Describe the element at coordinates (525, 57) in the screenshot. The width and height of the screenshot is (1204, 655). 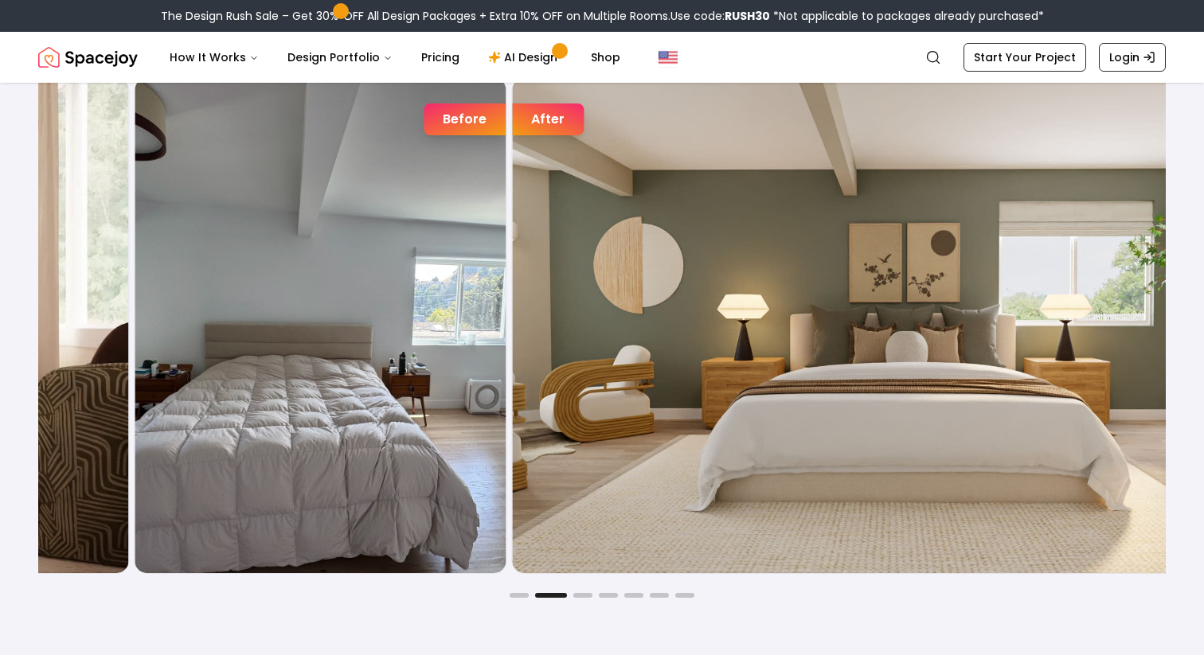
I see `a: AI Design` at that location.